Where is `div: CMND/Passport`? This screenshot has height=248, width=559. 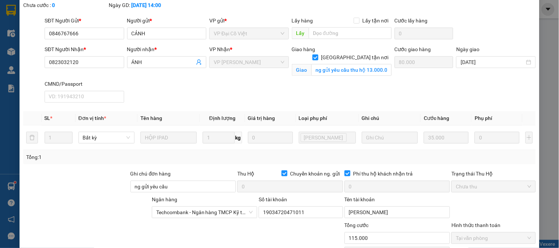 div: CMND/Passport is located at coordinates (84, 84).